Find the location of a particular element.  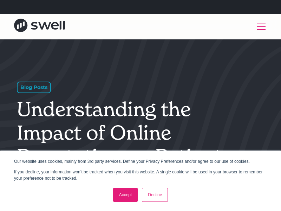

div: menu is located at coordinates (260, 27).